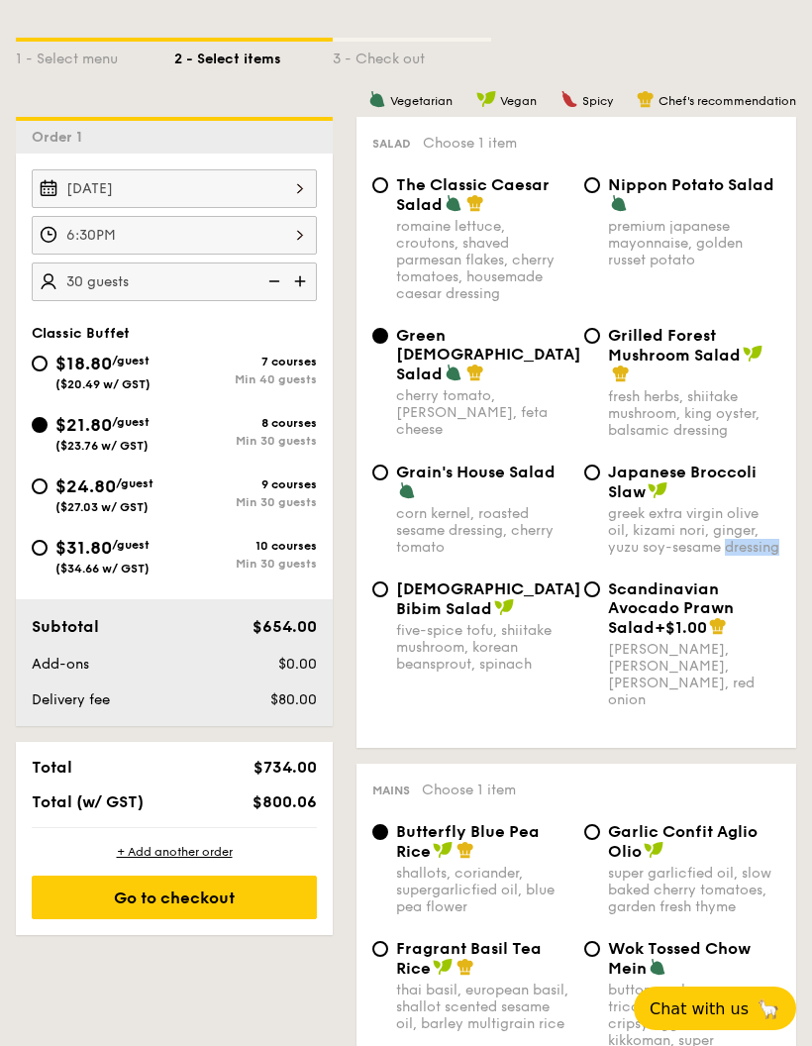 The height and width of the screenshot is (1046, 812). Describe the element at coordinates (391, 144) in the screenshot. I see `span: Salad` at that location.